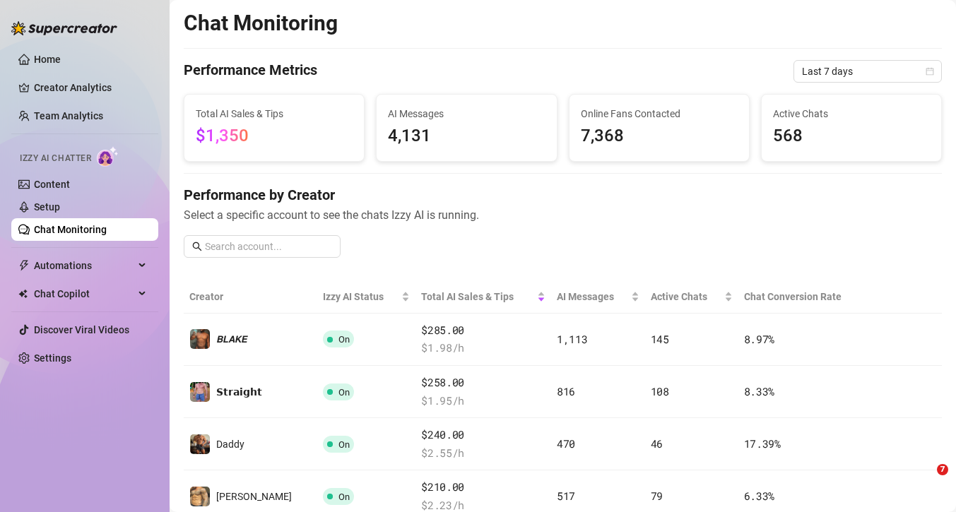 The height and width of the screenshot is (512, 956). I want to click on a: Setup, so click(47, 207).